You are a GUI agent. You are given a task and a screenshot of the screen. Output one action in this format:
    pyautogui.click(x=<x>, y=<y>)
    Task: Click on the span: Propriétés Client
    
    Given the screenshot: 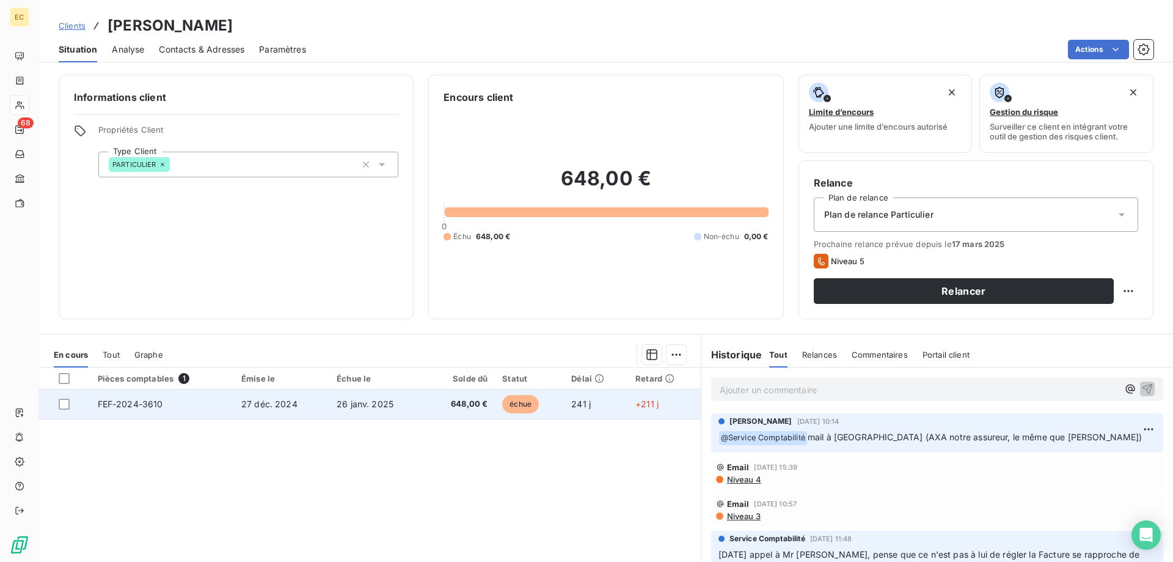 What is the action you would take?
    pyautogui.click(x=248, y=133)
    